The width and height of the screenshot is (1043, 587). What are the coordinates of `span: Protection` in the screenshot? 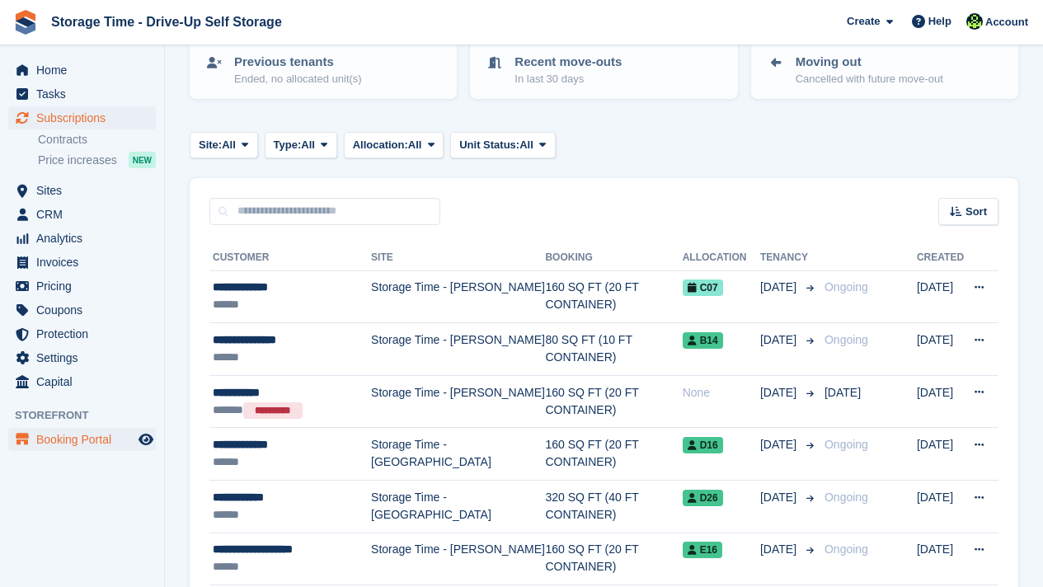 It's located at (86, 334).